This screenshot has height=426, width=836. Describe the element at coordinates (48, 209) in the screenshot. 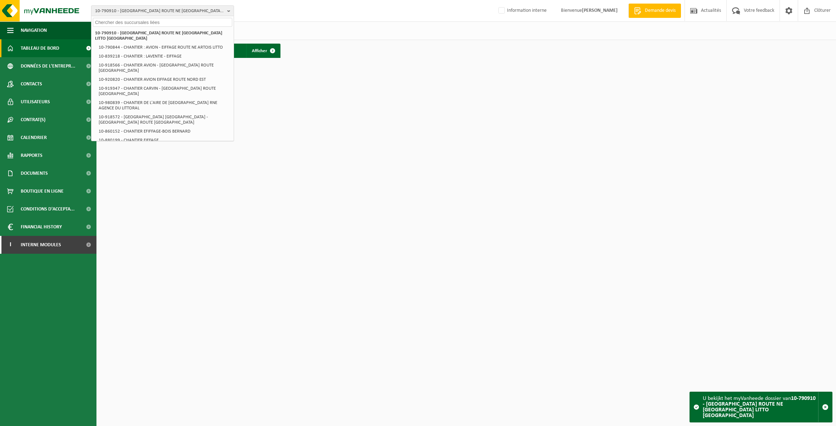

I see `span: Conditions d'accepta...` at that location.